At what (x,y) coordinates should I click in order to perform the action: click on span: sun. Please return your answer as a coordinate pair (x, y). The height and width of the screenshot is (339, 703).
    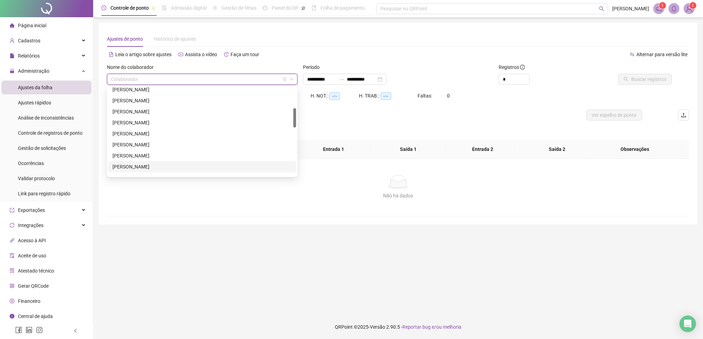
    Looking at the image, I should click on (215, 8).